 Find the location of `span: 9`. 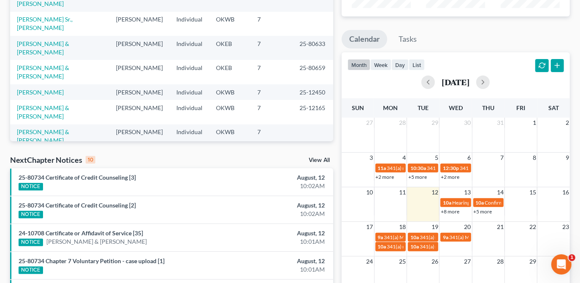

span: 9 is located at coordinates (568, 158).